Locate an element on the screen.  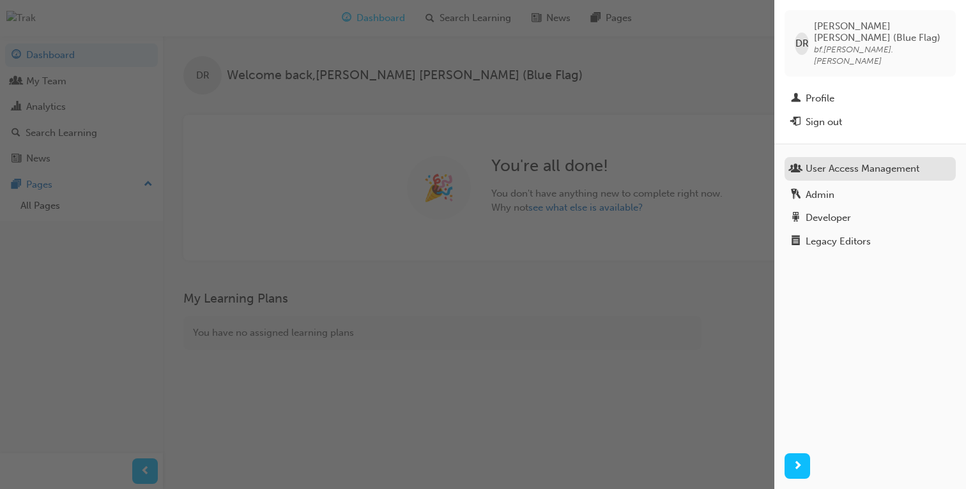
span: exit-icon is located at coordinates (795, 123).